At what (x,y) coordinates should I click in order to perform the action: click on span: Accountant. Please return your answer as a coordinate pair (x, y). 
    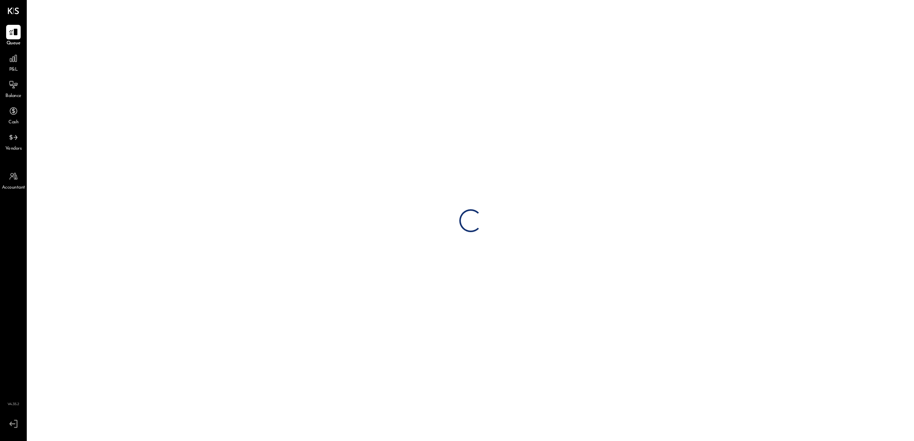
    Looking at the image, I should click on (13, 188).